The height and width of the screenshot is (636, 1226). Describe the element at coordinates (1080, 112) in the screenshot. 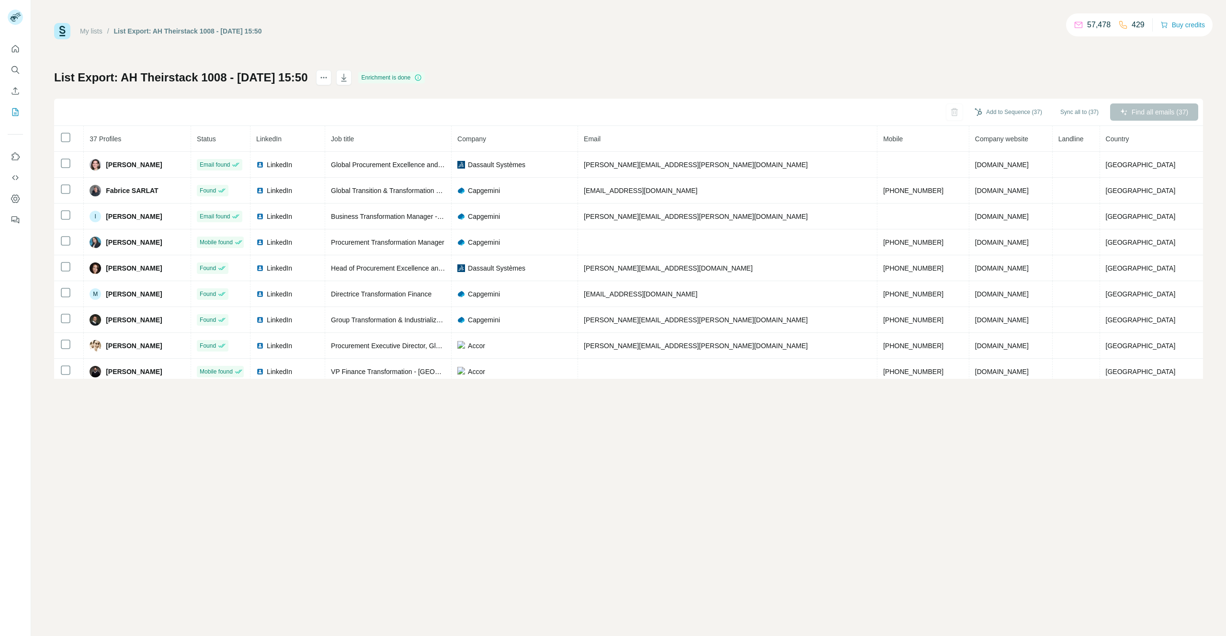

I see `span: Sync all to (37)` at that location.